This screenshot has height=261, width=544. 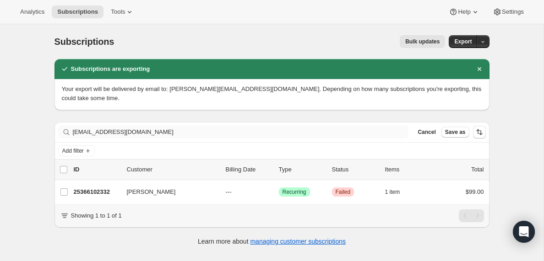 What do you see at coordinates (77, 12) in the screenshot?
I see `button: Subscriptions` at bounding box center [77, 12].